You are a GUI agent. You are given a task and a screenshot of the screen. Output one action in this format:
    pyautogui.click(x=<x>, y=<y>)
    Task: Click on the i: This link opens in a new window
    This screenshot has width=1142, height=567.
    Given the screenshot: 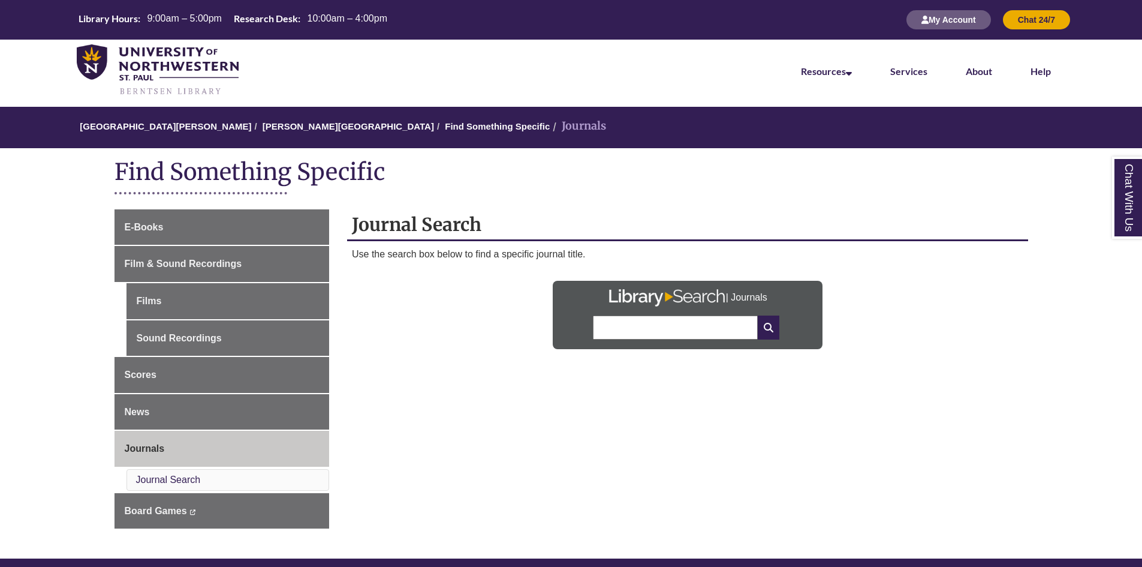 What is the action you would take?
    pyautogui.click(x=192, y=511)
    